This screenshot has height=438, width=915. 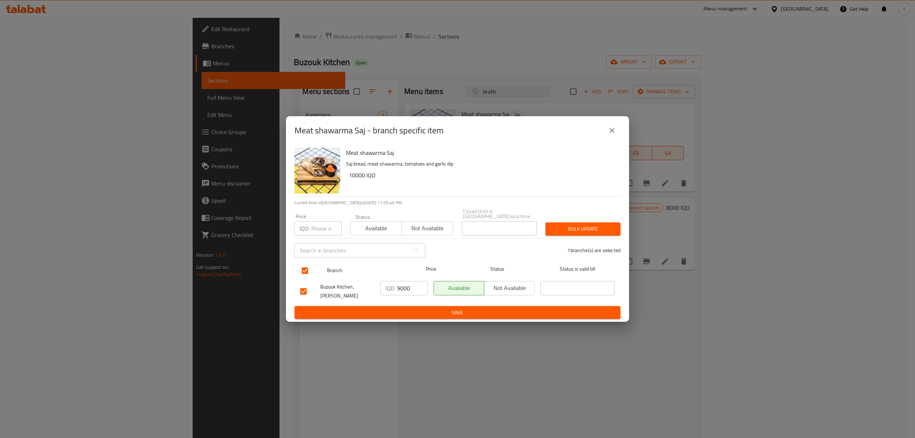 I want to click on span: Branch, so click(x=364, y=270).